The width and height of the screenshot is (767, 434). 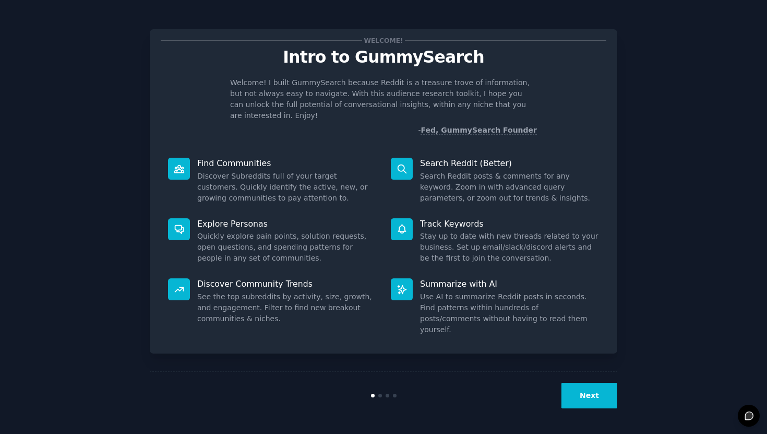 What do you see at coordinates (509, 313) in the screenshot?
I see `dd: Use AI to summarize Reddit posts in seconds. Find patterns within hundreds of posts/comments with...` at bounding box center [509, 313].